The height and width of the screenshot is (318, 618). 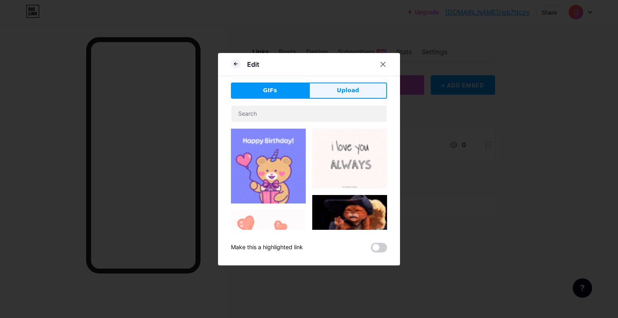 What do you see at coordinates (309, 114) in the screenshot?
I see `input: Search` at bounding box center [309, 114].